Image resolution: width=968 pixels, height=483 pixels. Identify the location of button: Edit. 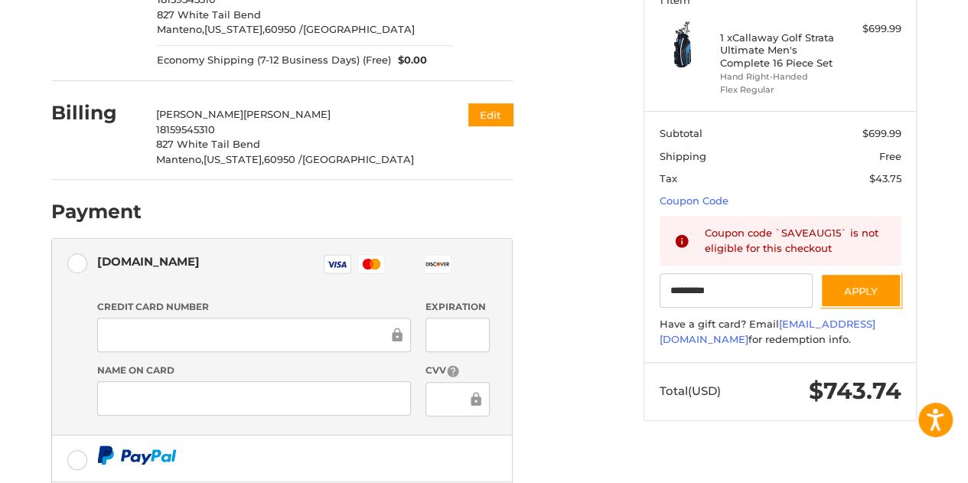
(491, 114).